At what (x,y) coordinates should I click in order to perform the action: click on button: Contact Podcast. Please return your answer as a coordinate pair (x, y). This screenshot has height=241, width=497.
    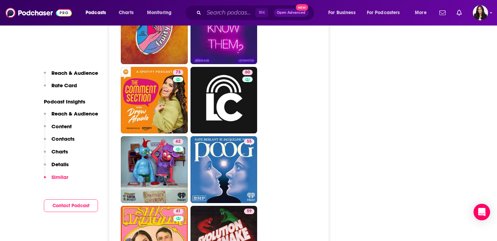
    Looking at the image, I should click on (71, 206).